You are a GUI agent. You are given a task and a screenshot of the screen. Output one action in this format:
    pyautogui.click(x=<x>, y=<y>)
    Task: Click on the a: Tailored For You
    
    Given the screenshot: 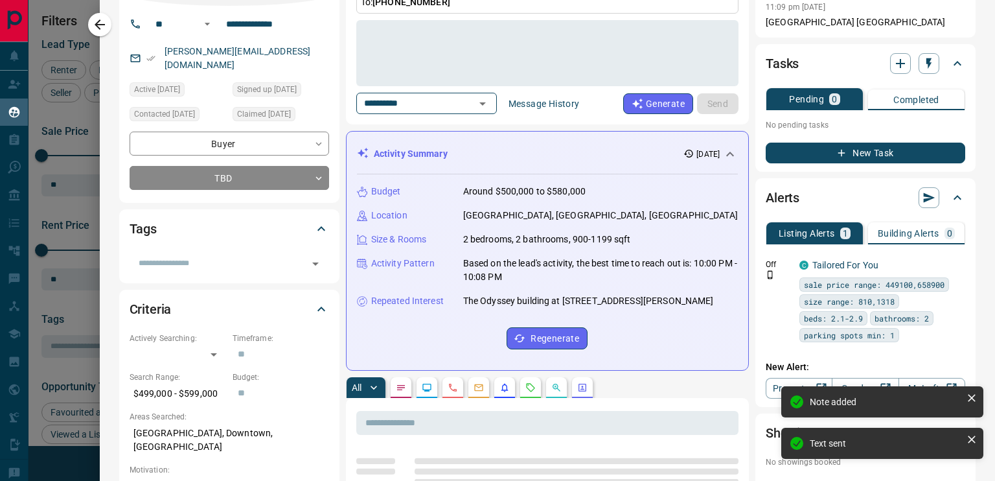 What is the action you would take?
    pyautogui.click(x=845, y=265)
    